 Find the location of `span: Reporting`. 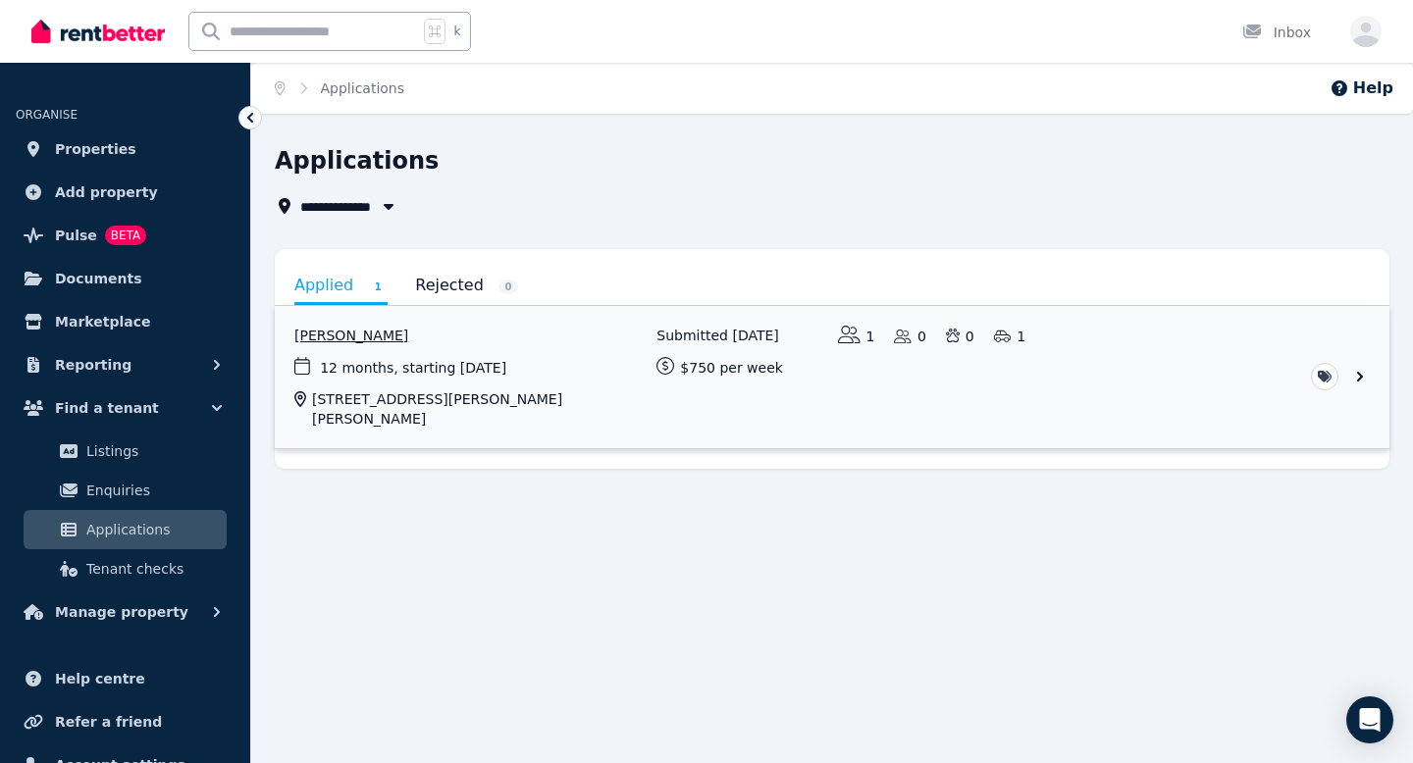

span: Reporting is located at coordinates (93, 365).